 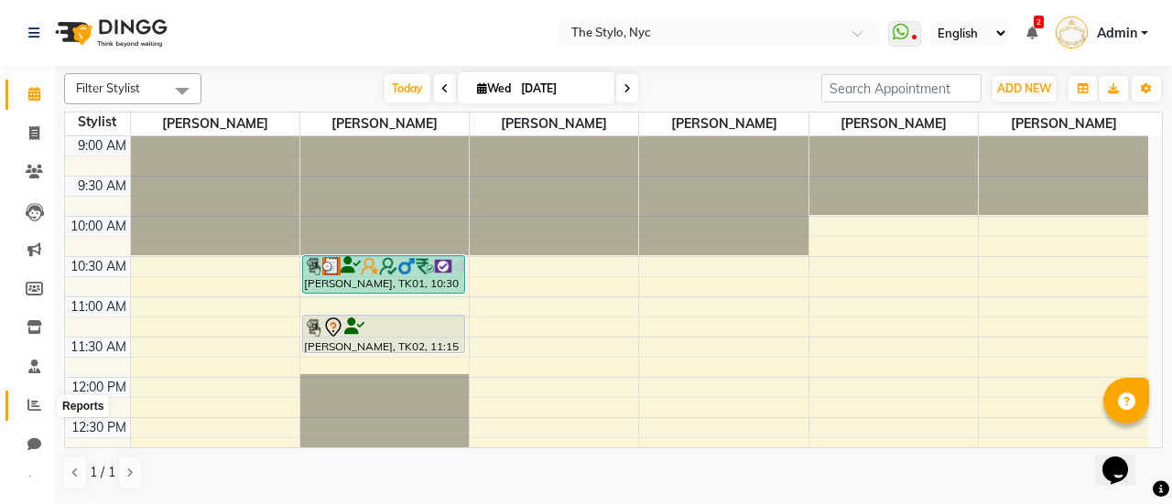 I want to click on img: Admin, so click(x=1071, y=32).